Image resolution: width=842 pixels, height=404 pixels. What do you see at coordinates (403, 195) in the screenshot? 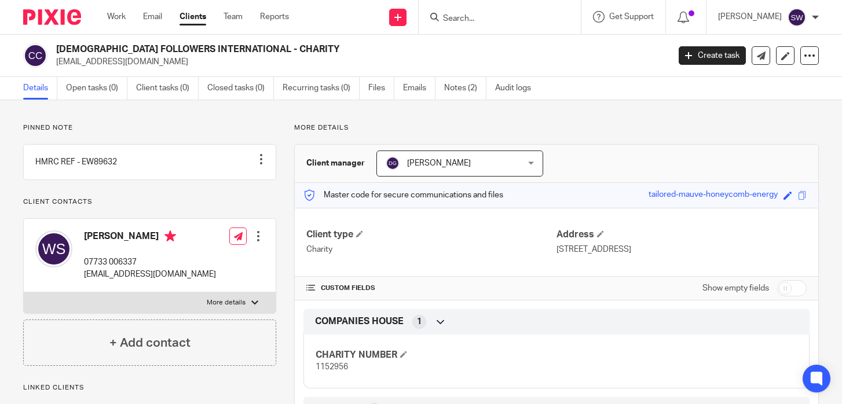
I see `p: Master code for secure communications and files` at bounding box center [403, 195].